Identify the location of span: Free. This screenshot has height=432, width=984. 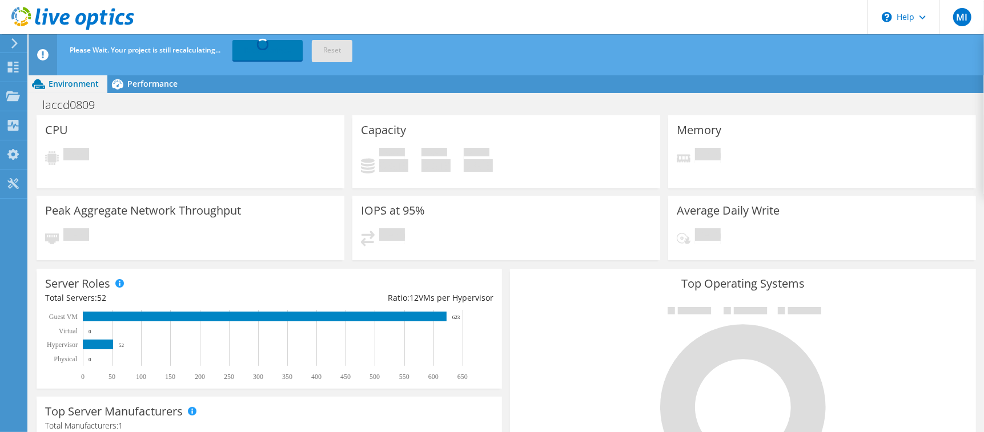
(434, 154).